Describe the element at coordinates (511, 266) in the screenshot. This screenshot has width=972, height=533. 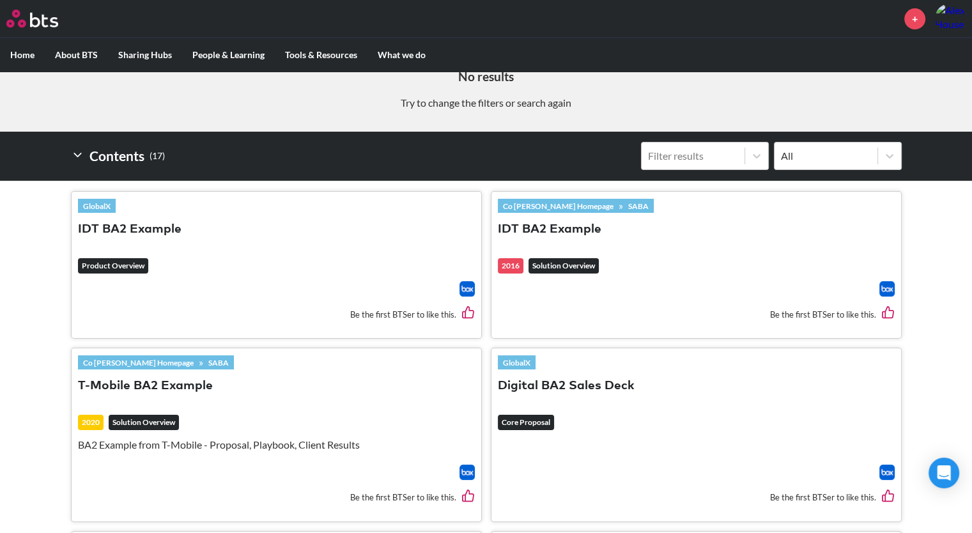
I see `div: 2016` at that location.